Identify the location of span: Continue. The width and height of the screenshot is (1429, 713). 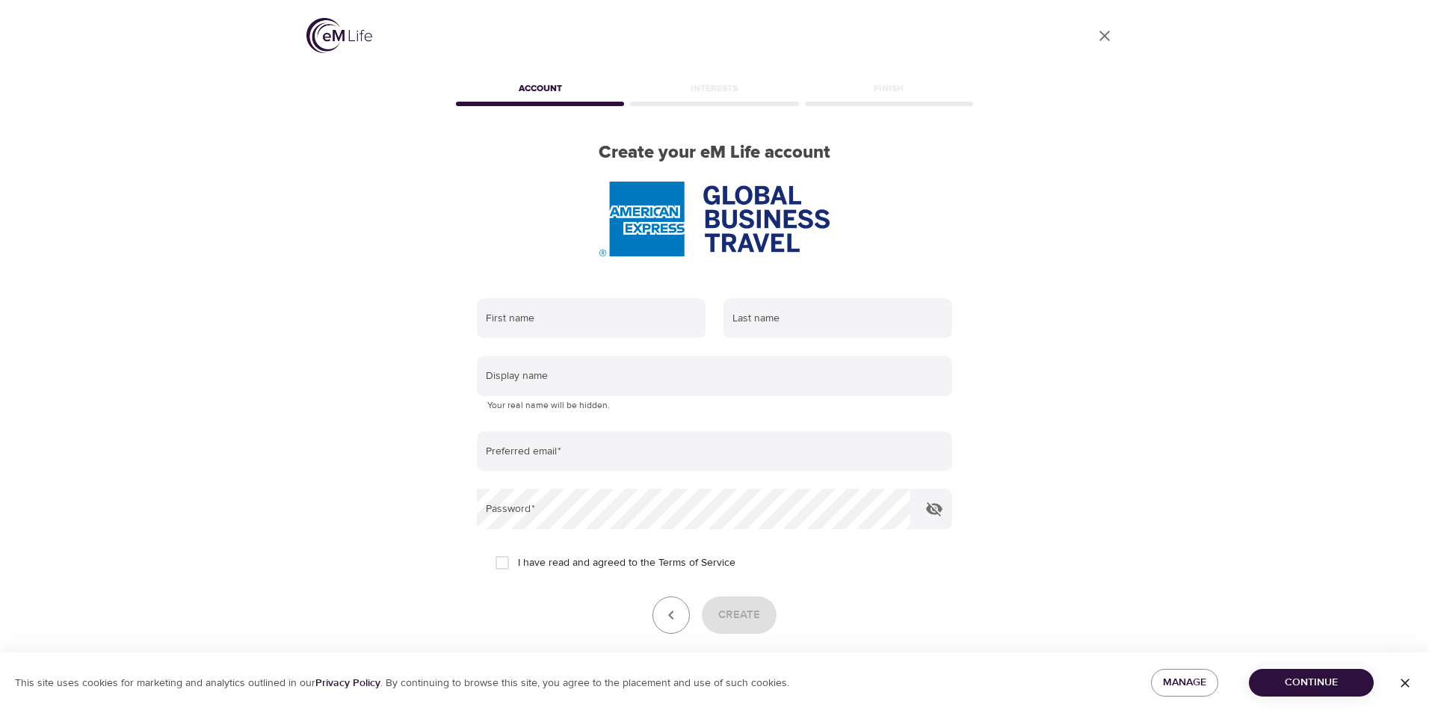
(1311, 683).